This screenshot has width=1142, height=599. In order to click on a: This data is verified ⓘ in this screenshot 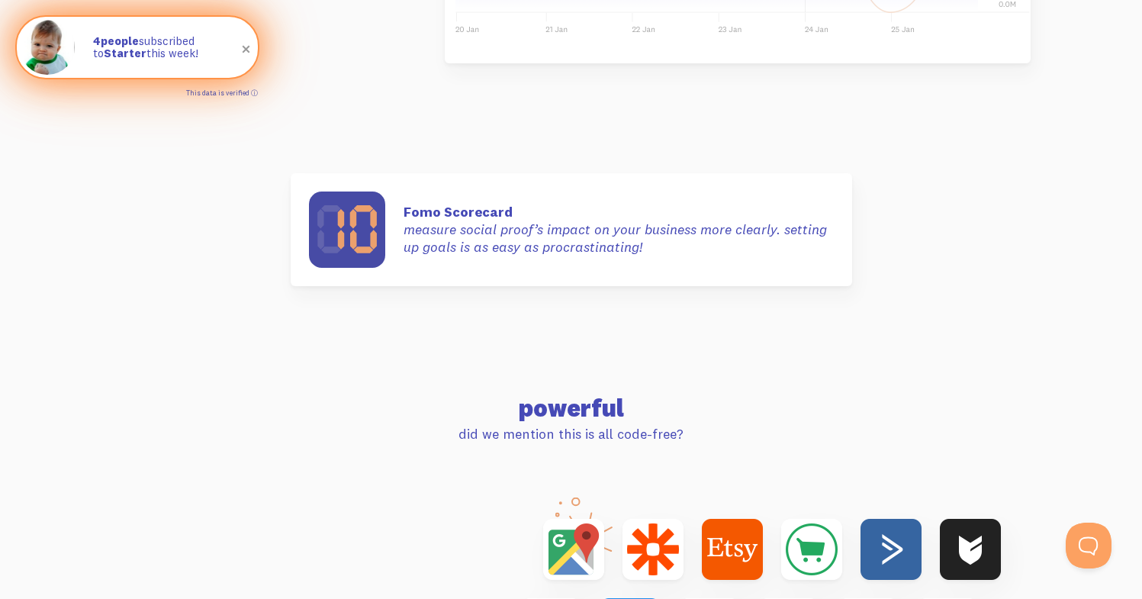, I will do `click(222, 92)`.